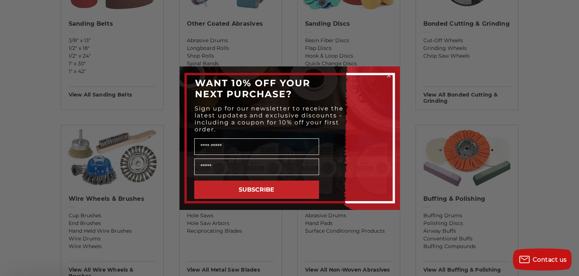  What do you see at coordinates (389, 76) in the screenshot?
I see `button: Close dialog` at bounding box center [389, 76].